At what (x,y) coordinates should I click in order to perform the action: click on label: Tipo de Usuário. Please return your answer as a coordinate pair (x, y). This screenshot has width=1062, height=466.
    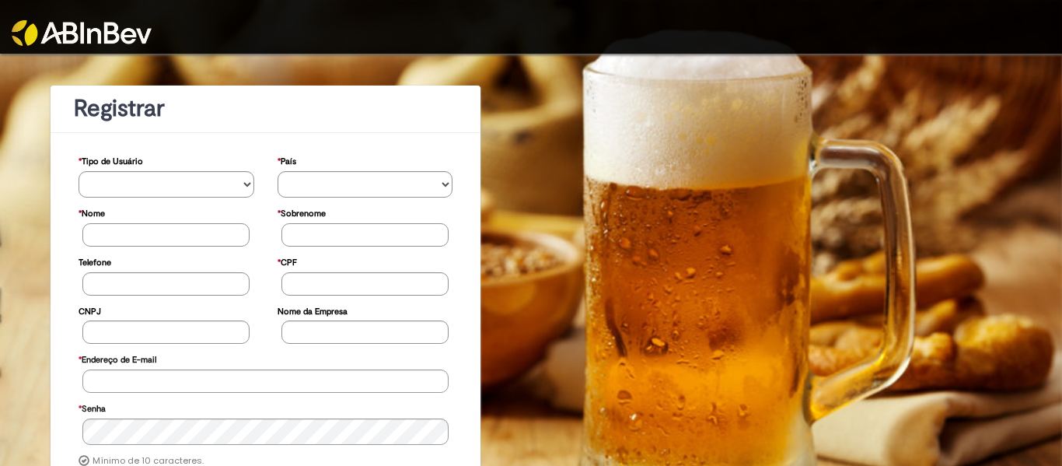
    Looking at the image, I should click on (110, 159).